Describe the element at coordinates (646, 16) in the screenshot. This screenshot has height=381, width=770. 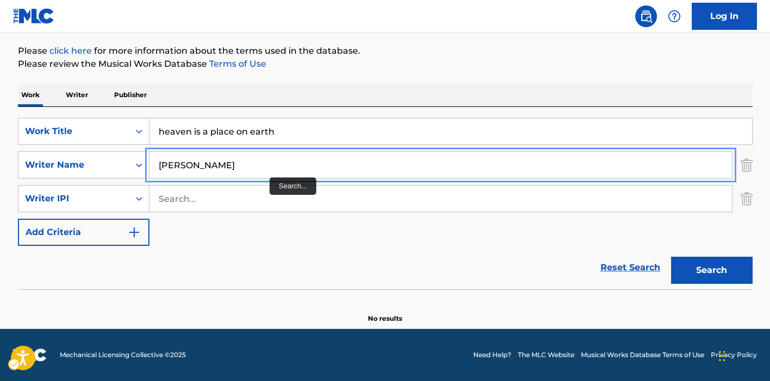
I see `img: search` at that location.